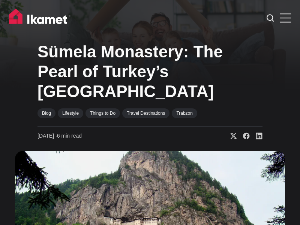 The width and height of the screenshot is (300, 225). Describe the element at coordinates (40, 18) in the screenshot. I see `img: Ikamet home` at that location.